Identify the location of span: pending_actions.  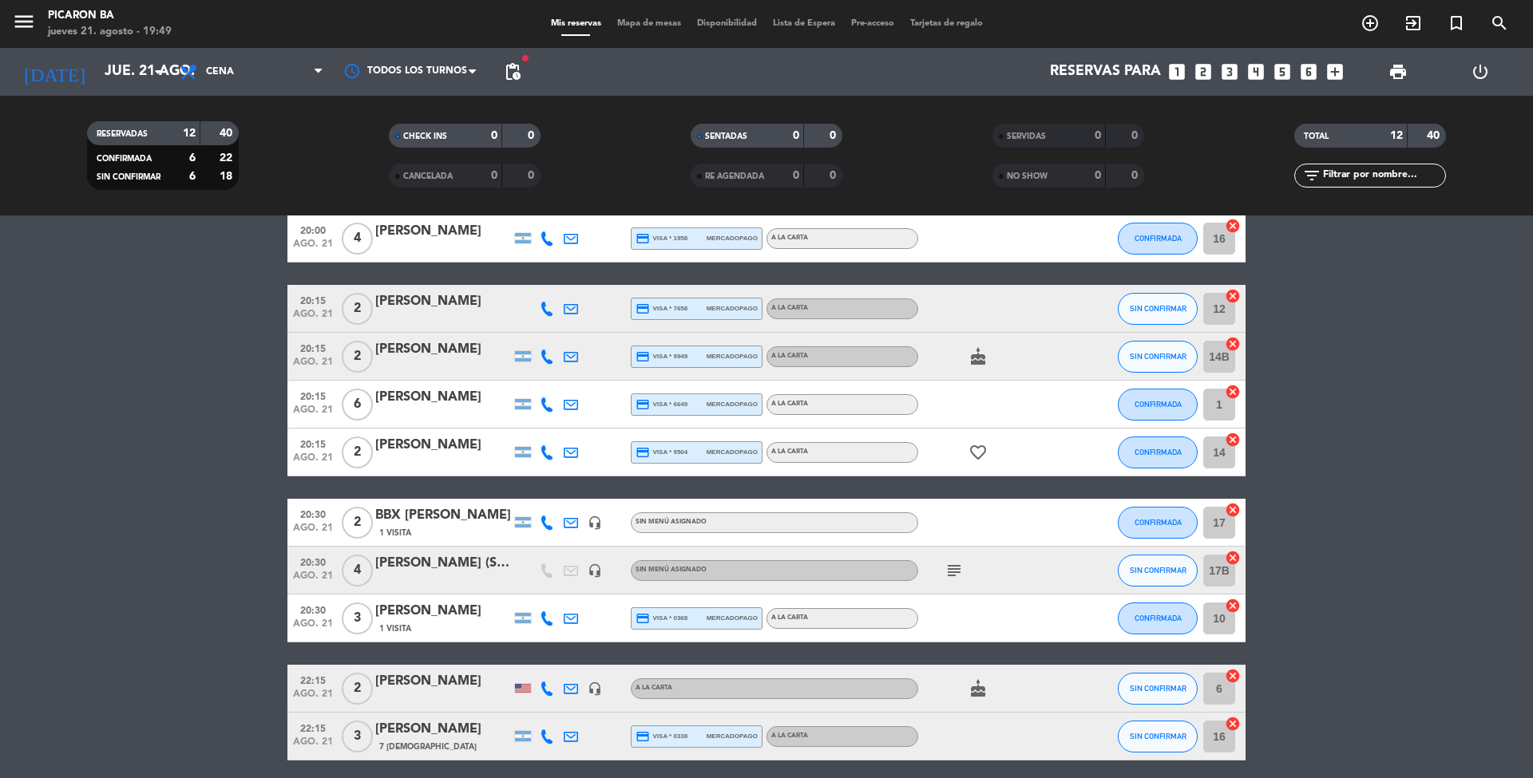
(513, 72).